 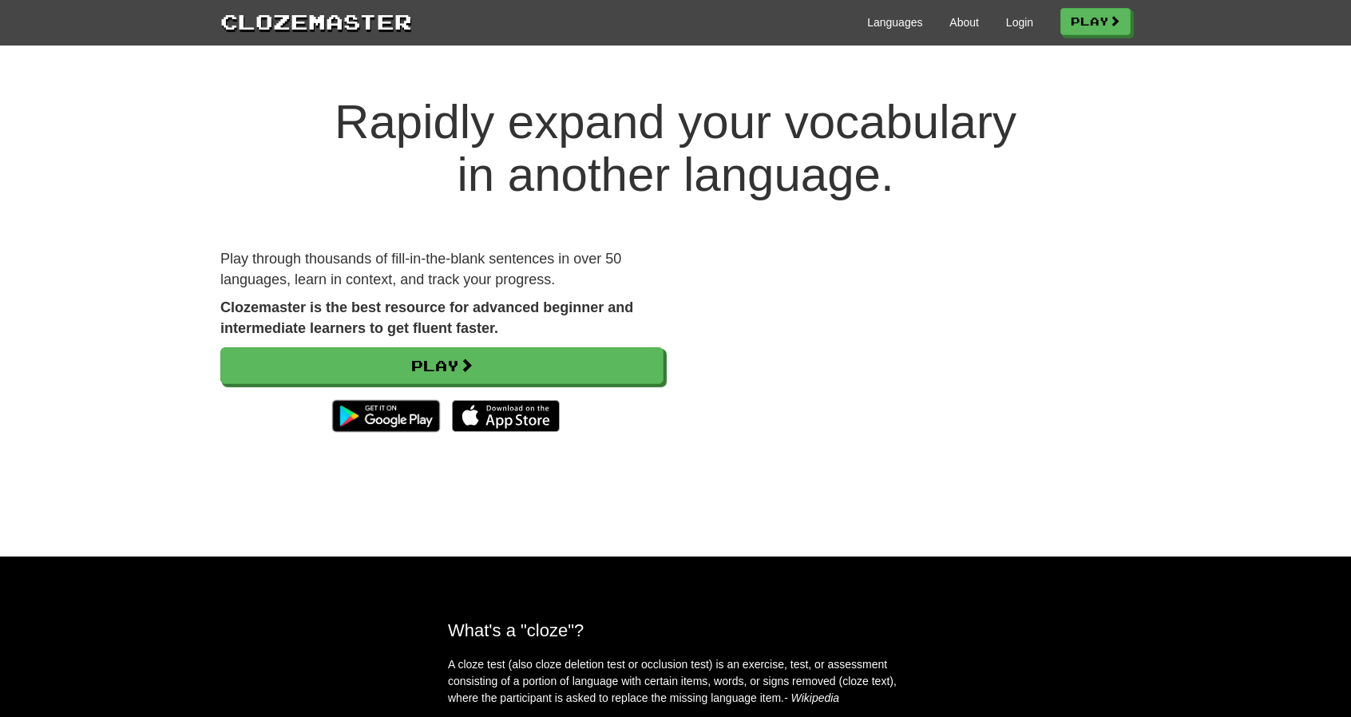 What do you see at coordinates (386, 416) in the screenshot?
I see `img: Get it on Google Play` at bounding box center [386, 416].